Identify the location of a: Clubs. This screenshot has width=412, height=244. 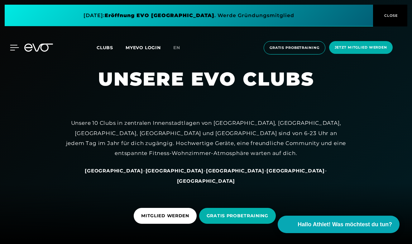
(111, 47).